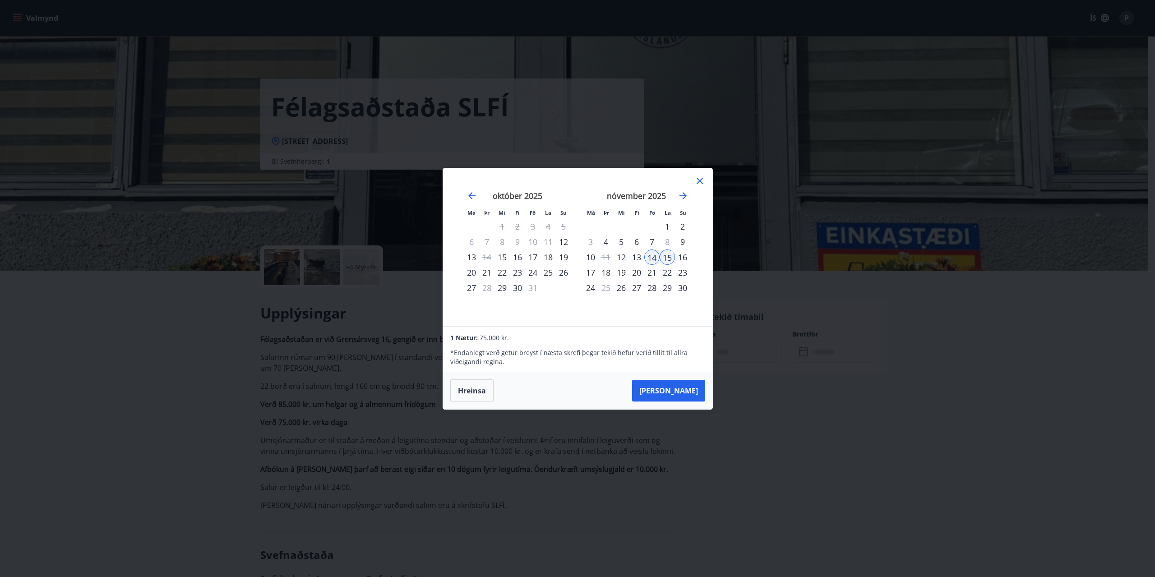  What do you see at coordinates (621, 242) in the screenshot?
I see `div: 5` at bounding box center [621, 242].